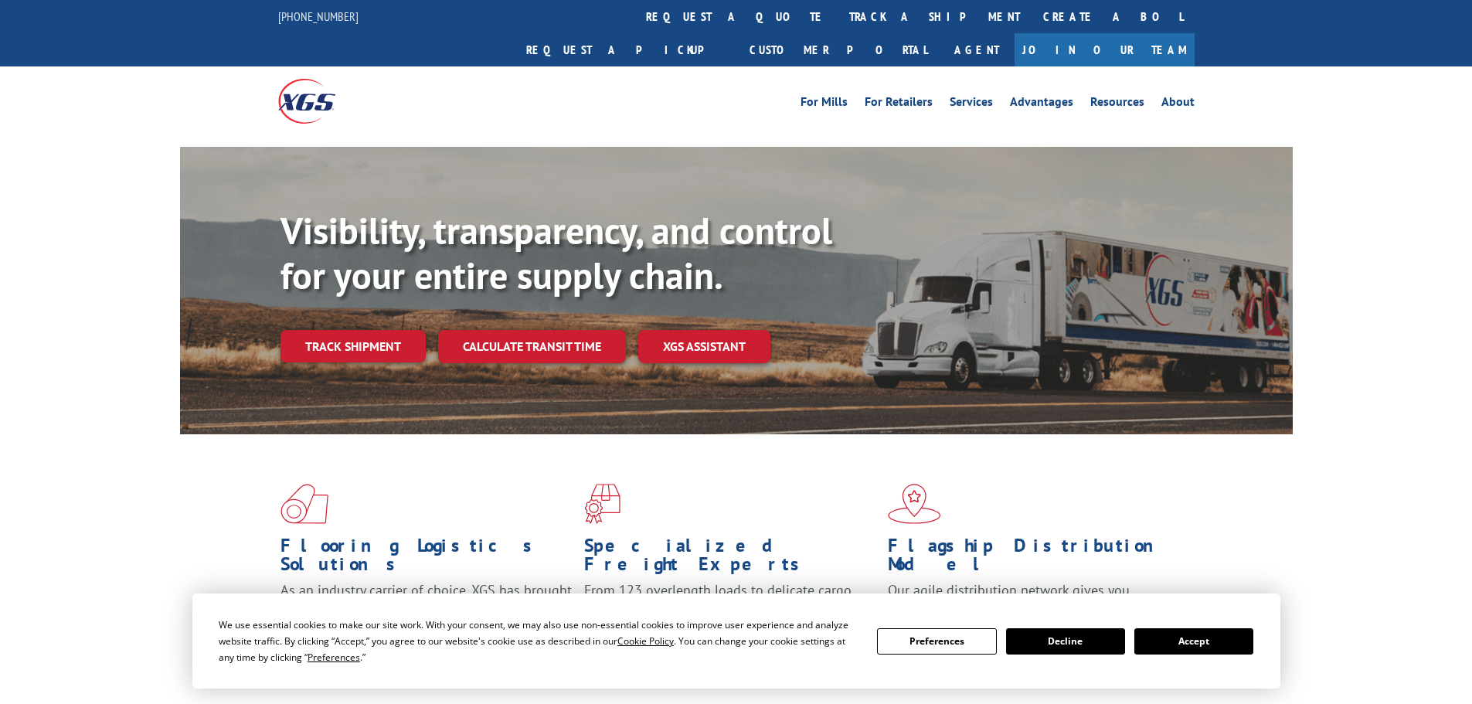 Image resolution: width=1472 pixels, height=704 pixels. Describe the element at coordinates (427, 559) in the screenshot. I see `h1: Flooring Logistics Solutions` at that location.